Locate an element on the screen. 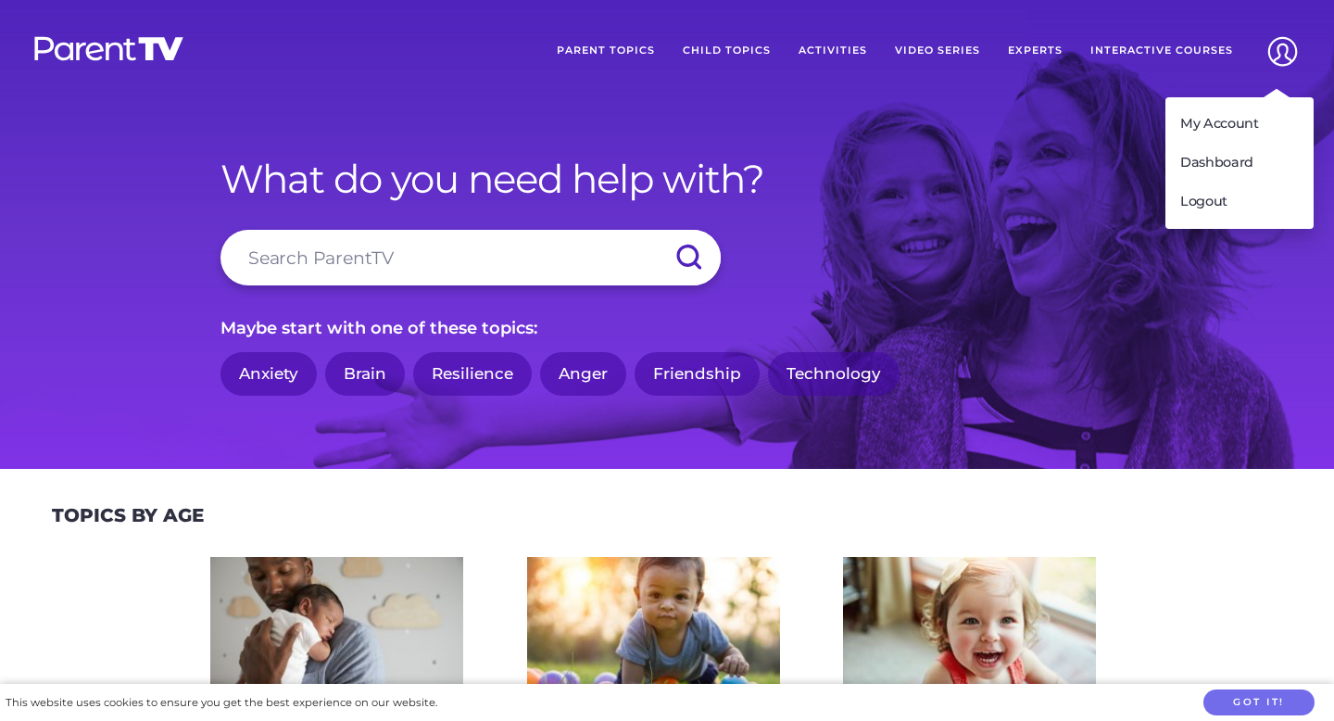  input: Submit is located at coordinates (688, 258).